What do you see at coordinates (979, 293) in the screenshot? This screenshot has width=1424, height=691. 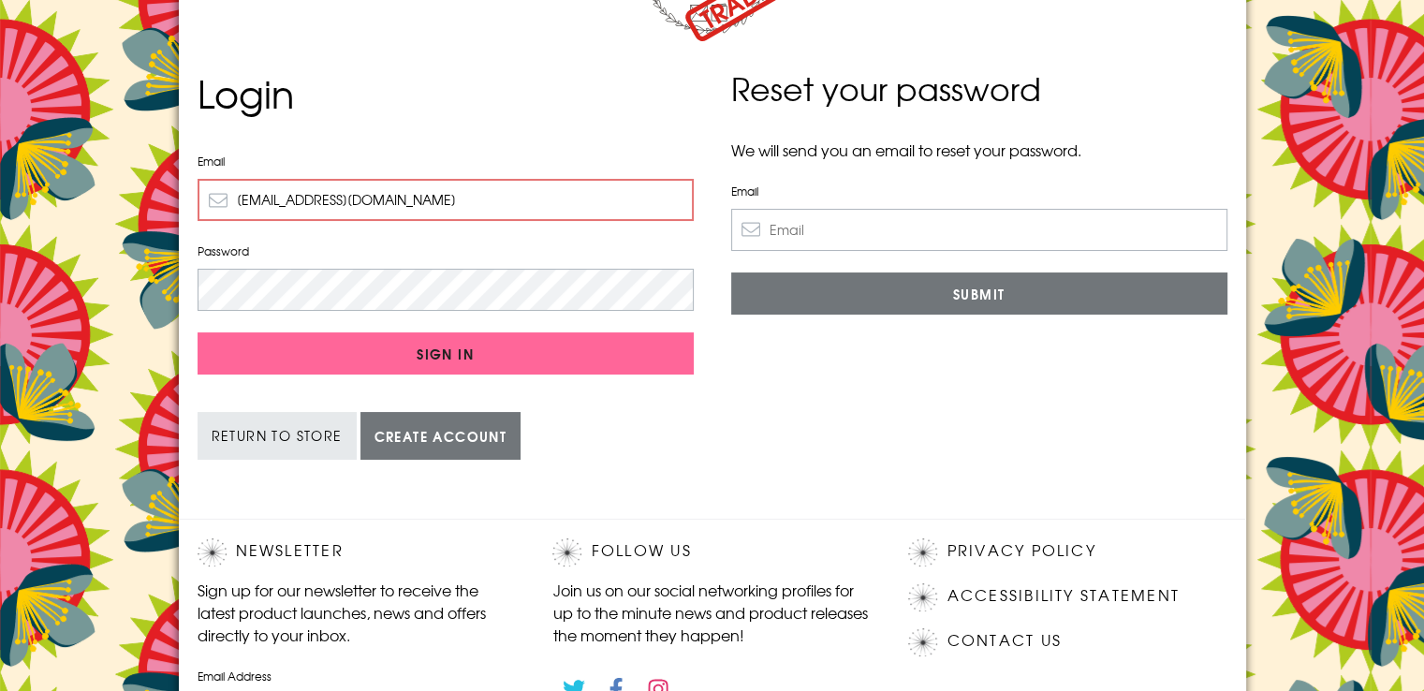 I see `input: Submit` at bounding box center [979, 293].